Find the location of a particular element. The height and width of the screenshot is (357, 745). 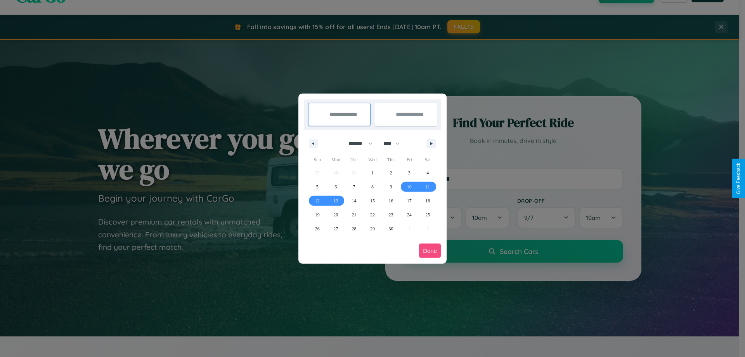

span: 8 is located at coordinates (373, 187).